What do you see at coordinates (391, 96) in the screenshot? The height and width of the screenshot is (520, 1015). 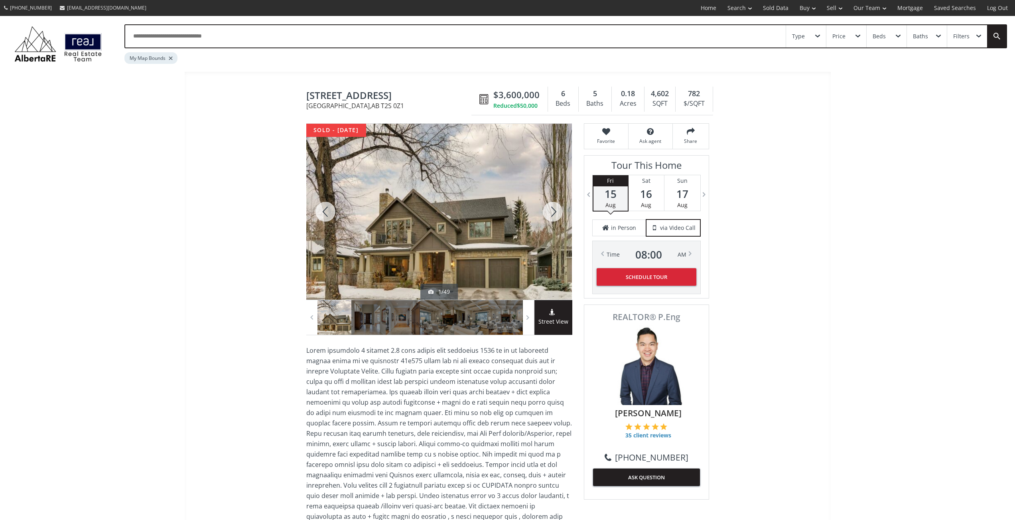 I see `span: 1231 Riverdale Avenue SW` at bounding box center [391, 96].